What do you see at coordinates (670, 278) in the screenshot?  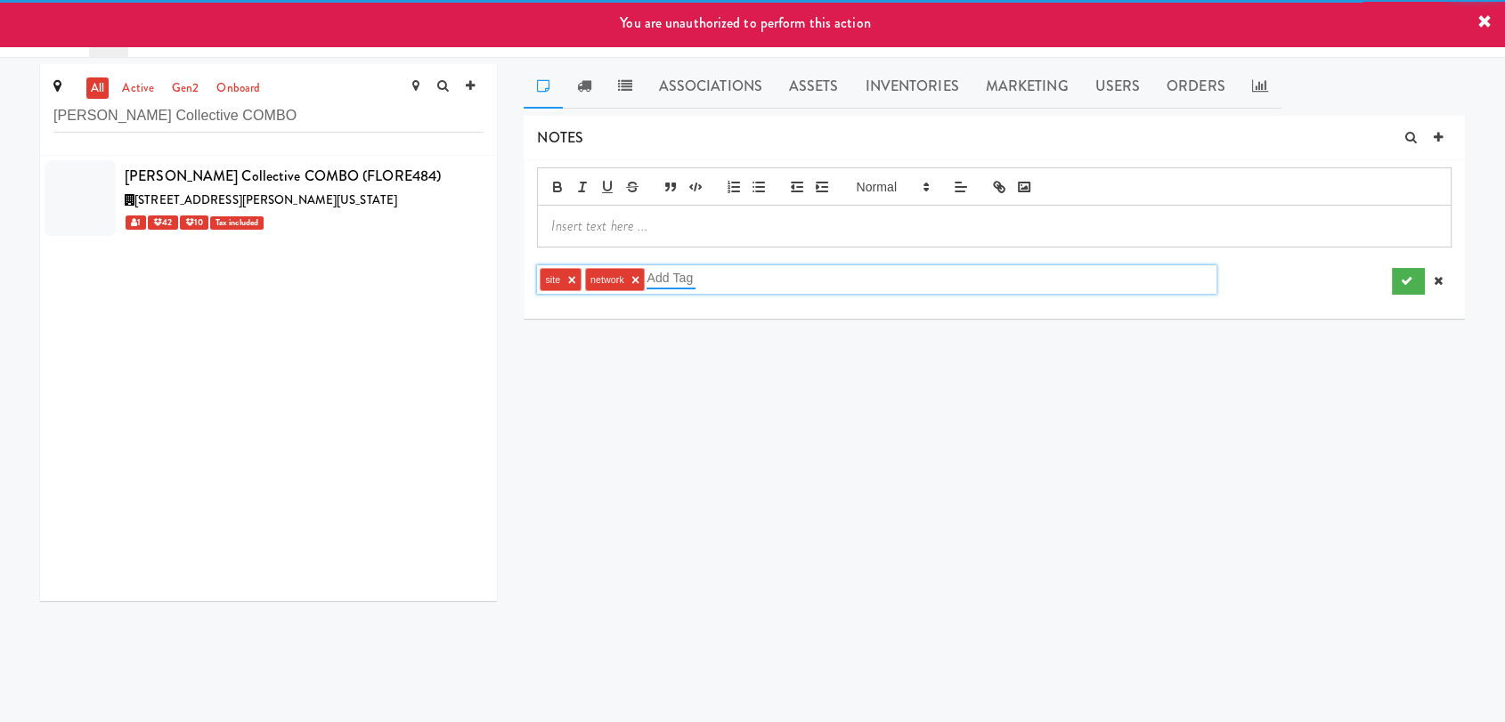 I see `input: Add Tag` at bounding box center [670, 278].